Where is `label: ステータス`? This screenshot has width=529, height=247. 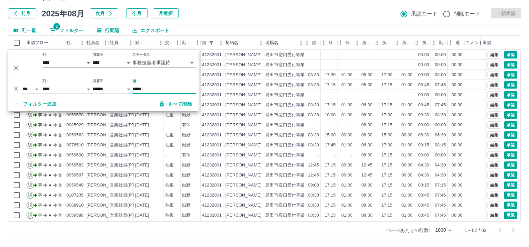 label: ステータス is located at coordinates (141, 54).